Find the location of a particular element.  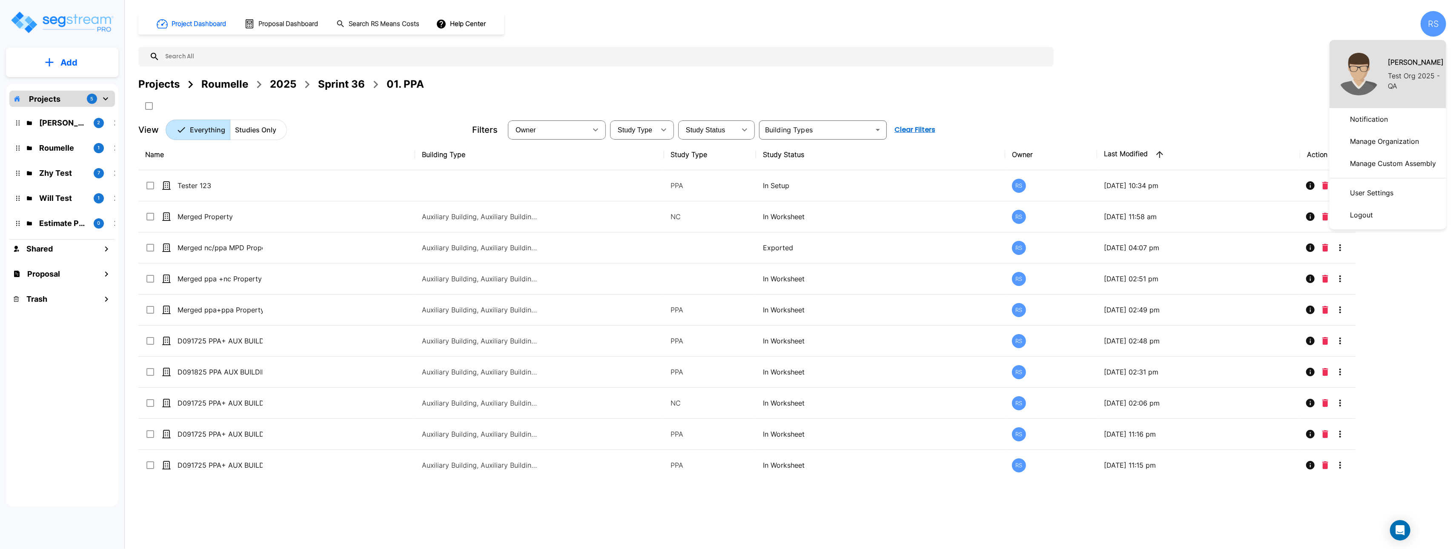

p: Logout is located at coordinates (1362, 215).